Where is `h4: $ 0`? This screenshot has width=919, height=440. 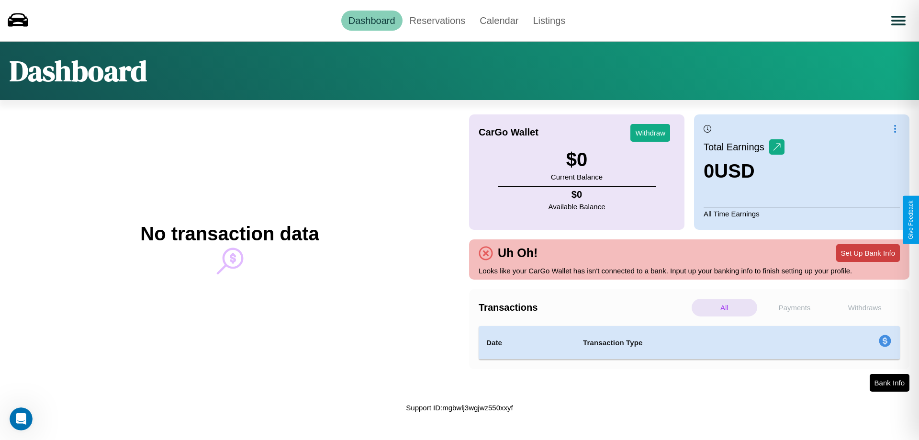 h4: $ 0 is located at coordinates (576, 194).